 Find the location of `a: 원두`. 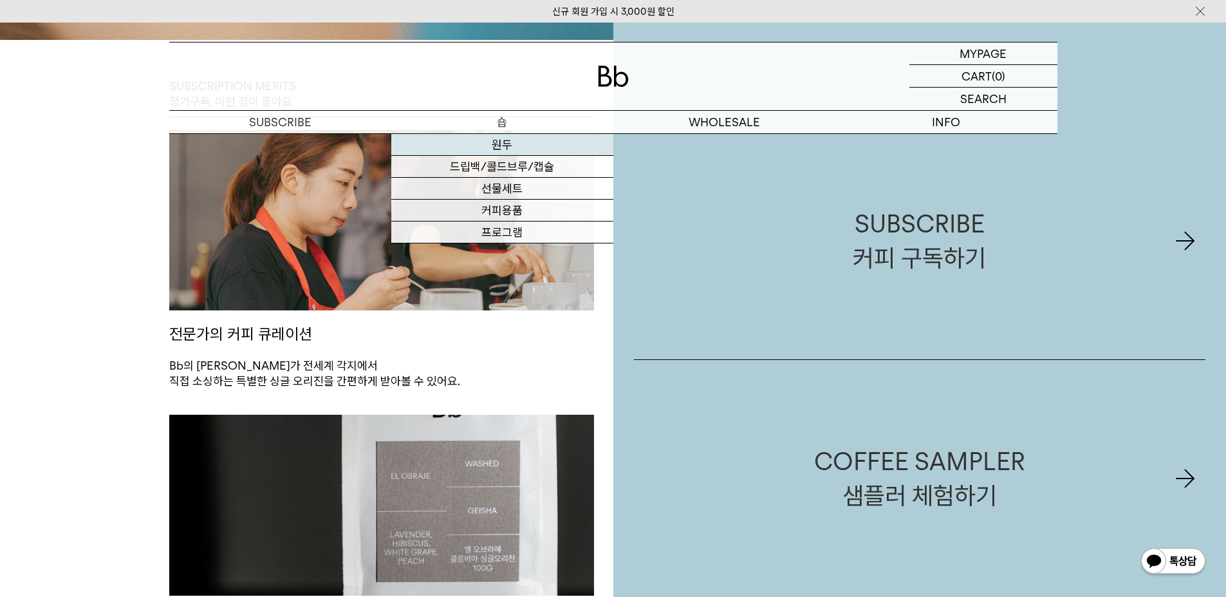

a: 원두 is located at coordinates (502, 145).